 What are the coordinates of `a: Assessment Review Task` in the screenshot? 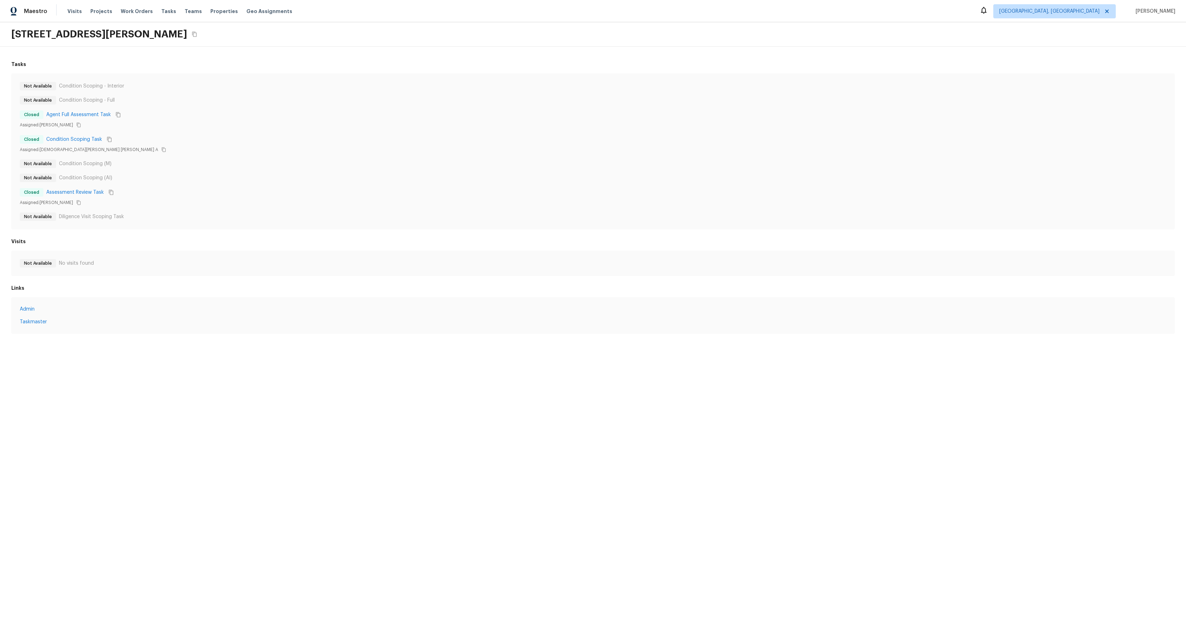 It's located at (75, 192).